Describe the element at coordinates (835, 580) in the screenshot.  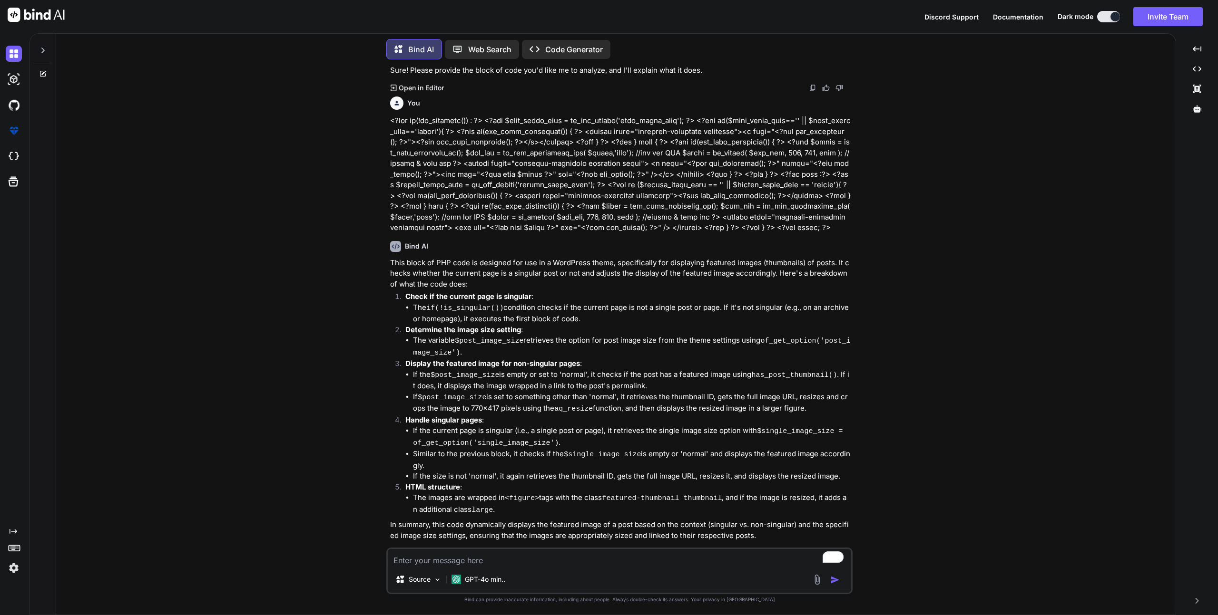
I see `img: icon` at that location.